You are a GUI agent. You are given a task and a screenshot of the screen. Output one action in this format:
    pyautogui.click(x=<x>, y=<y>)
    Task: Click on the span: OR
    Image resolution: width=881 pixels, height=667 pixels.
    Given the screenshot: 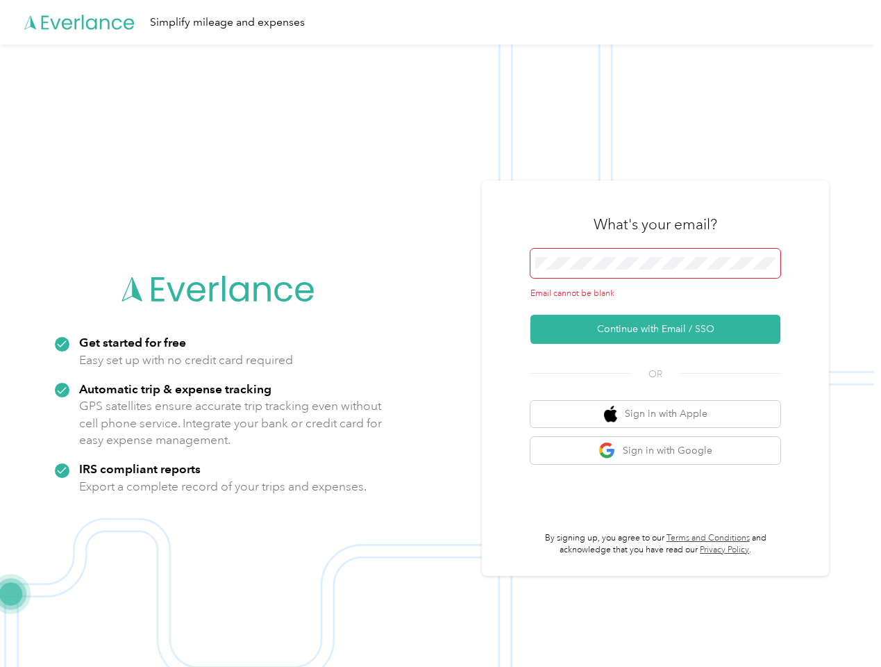 What is the action you would take?
    pyautogui.click(x=655, y=374)
    